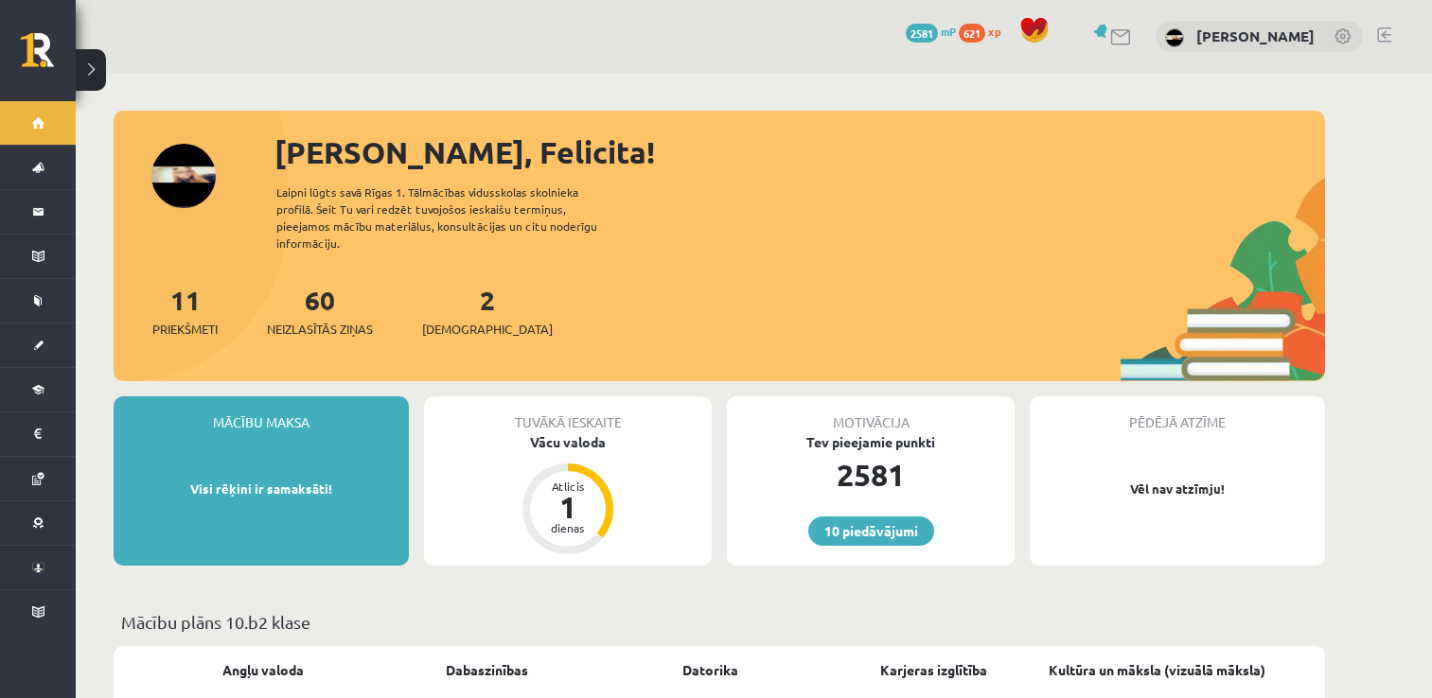 This screenshot has width=1432, height=698. Describe the element at coordinates (871, 415) in the screenshot. I see `div: Motivācija` at that location.